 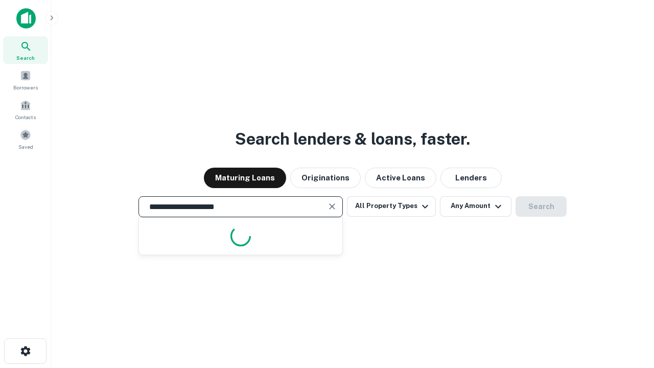 What do you see at coordinates (26, 139) in the screenshot?
I see `div: Saved` at bounding box center [26, 139].